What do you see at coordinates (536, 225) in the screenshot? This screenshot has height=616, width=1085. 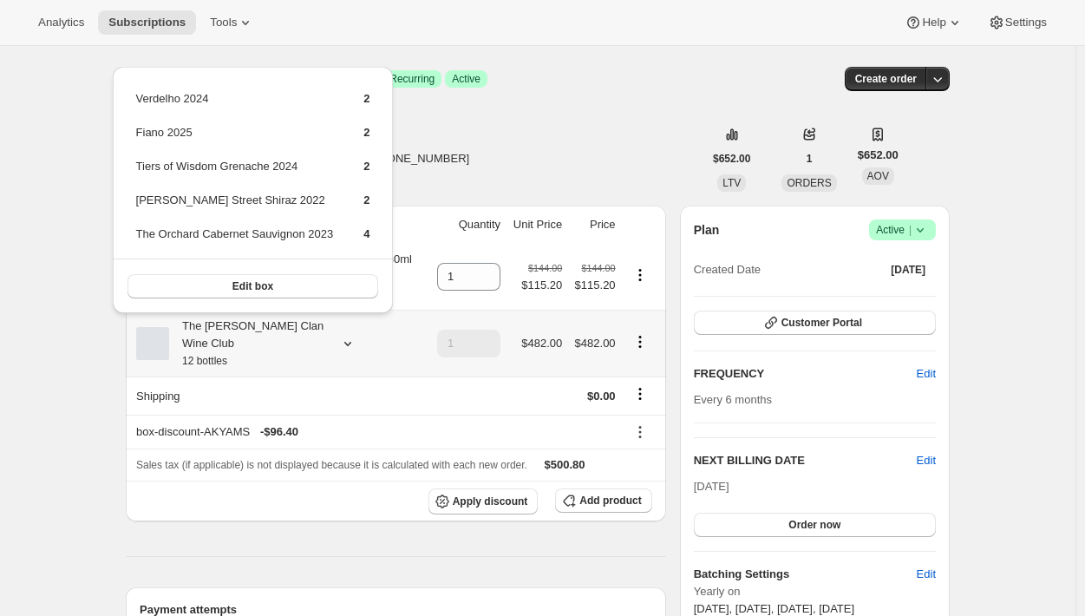 I see `th: Unit Price` at bounding box center [536, 225].